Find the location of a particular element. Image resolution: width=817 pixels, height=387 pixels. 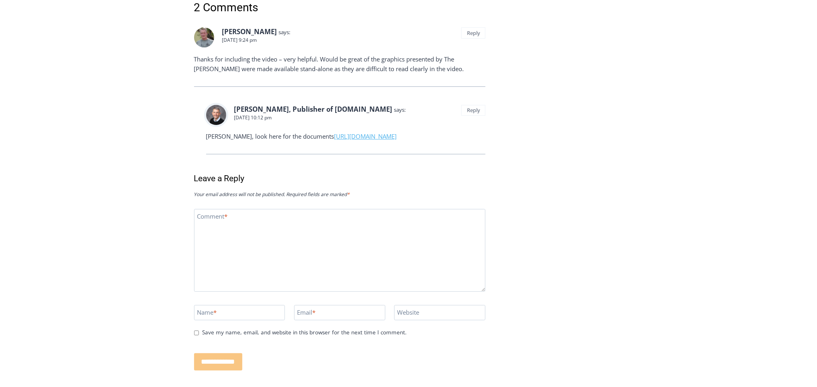

p: Thanks for including the video – very helpful. Would be great of the graphics presented by The [P... is located at coordinates (339, 64).